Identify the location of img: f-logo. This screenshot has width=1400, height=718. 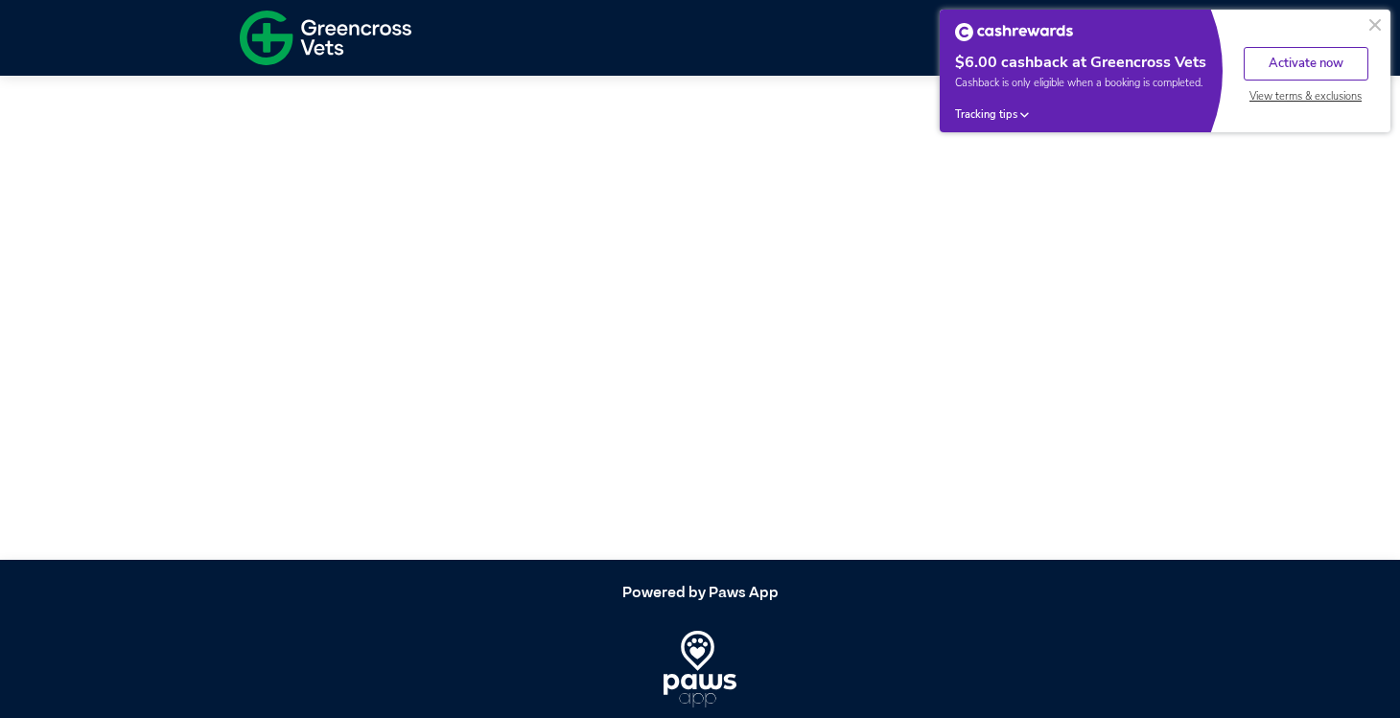
(325, 37).